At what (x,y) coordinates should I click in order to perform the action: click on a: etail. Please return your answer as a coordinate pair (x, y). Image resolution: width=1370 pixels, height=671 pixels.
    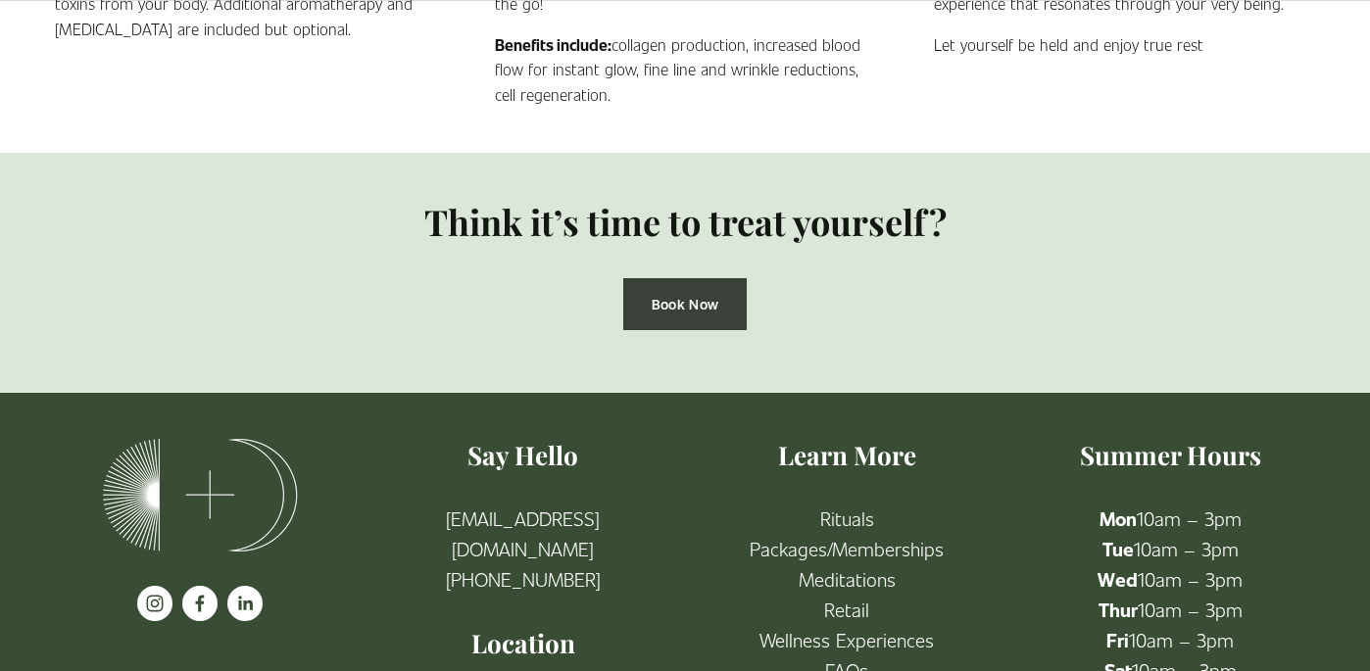
    Looking at the image, I should click on (852, 610).